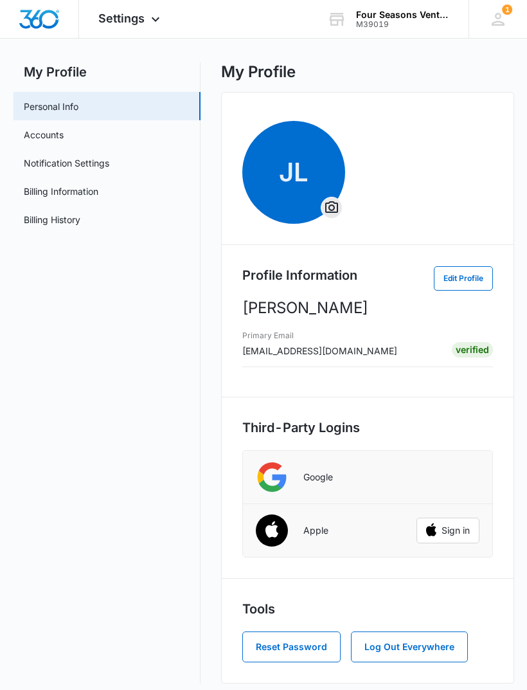 Image resolution: width=527 pixels, height=690 pixels. Describe the element at coordinates (51, 106) in the screenshot. I see `a: Personal Info` at that location.